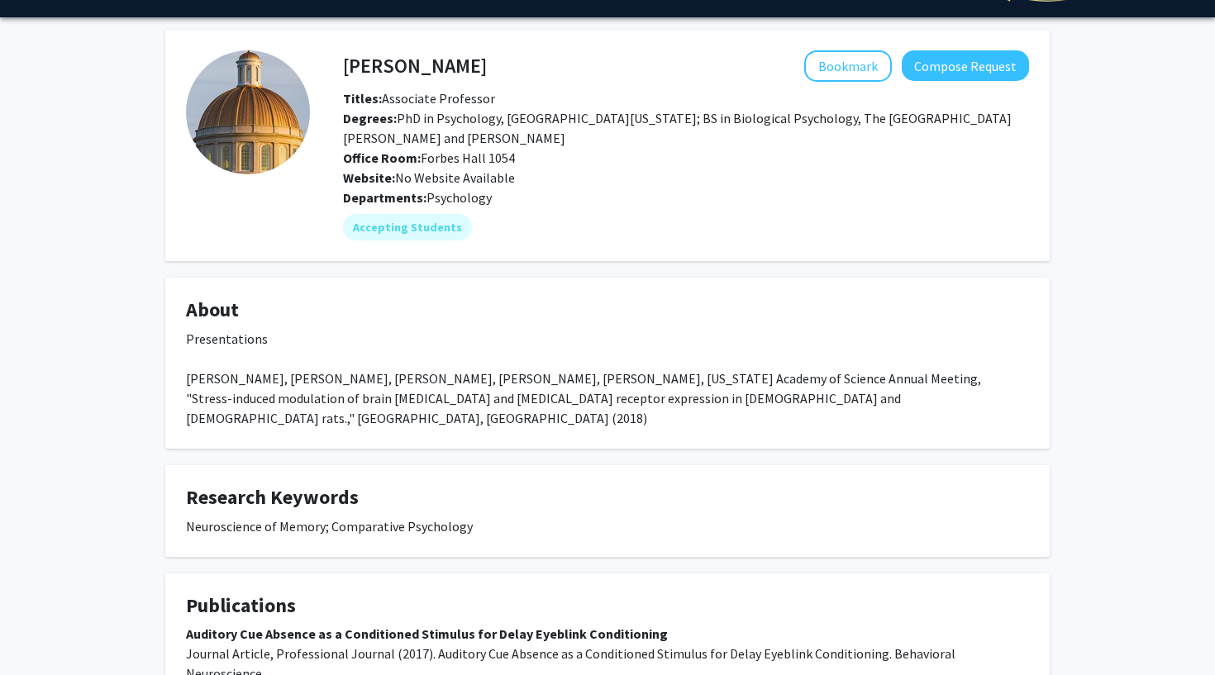 This screenshot has width=1215, height=675. I want to click on strong: Auditory Cue Absence as a Conditioned Stimulus for Delay Eyeblink Conditioning, so click(426, 634).